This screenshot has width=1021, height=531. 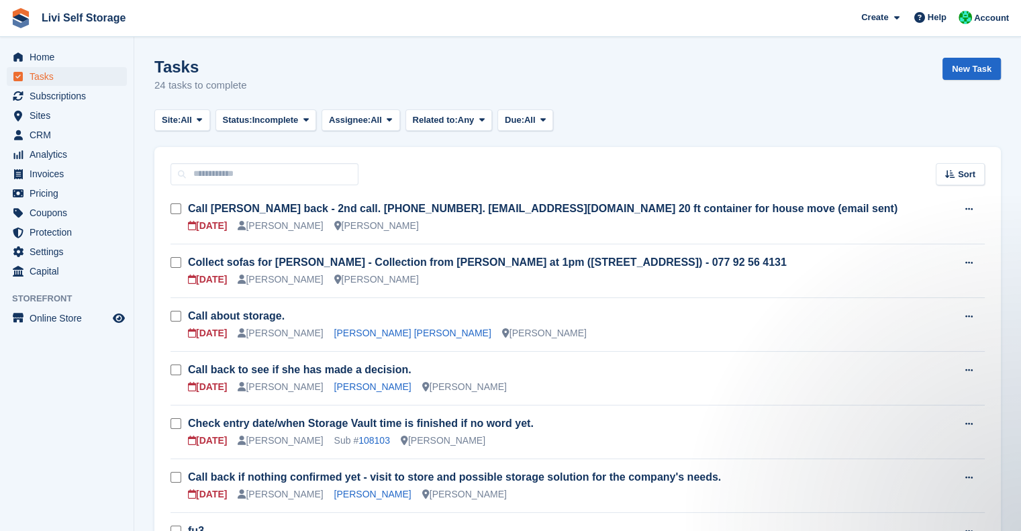 I want to click on span: Assignee:, so click(x=350, y=120).